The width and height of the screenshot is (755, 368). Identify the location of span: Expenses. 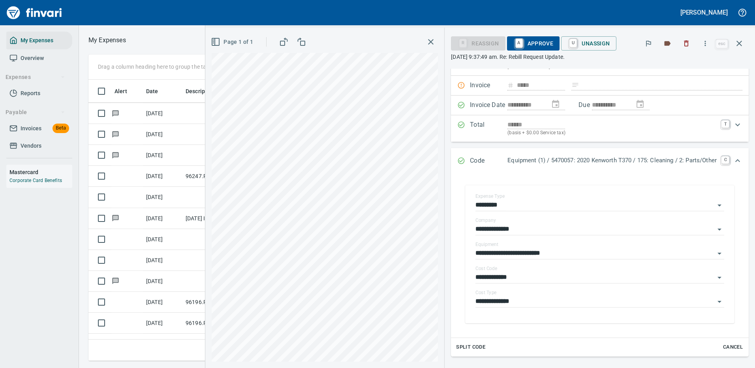
(35, 77).